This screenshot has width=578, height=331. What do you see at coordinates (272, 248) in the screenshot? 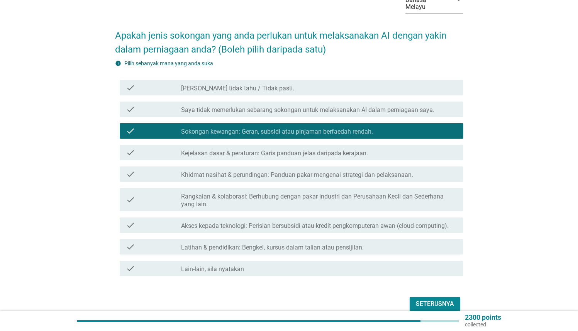
I see `label: Latihan & pendidikan: Bengkel, kursus dalam talian atau pensijilan.` at bounding box center [272, 248].